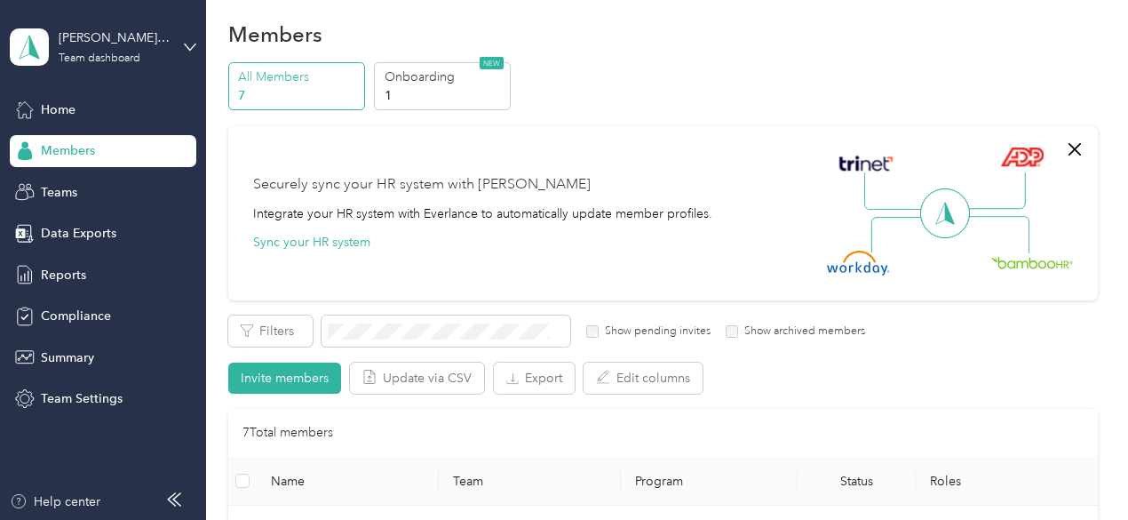 This screenshot has height=520, width=1128. What do you see at coordinates (58, 109) in the screenshot?
I see `span: Home` at bounding box center [58, 109].